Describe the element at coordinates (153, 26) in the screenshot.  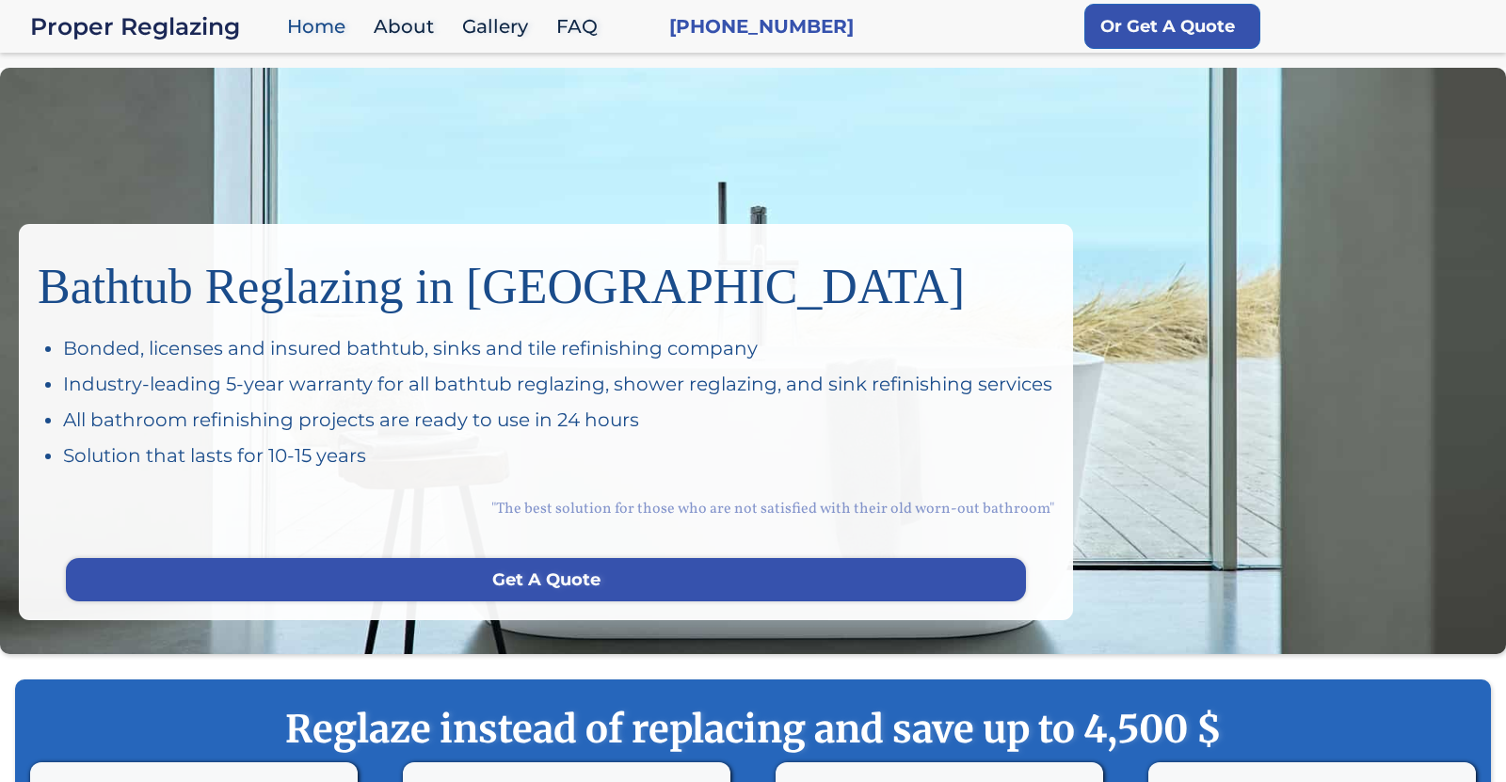
I see `div: Proper Reglazing` at that location.